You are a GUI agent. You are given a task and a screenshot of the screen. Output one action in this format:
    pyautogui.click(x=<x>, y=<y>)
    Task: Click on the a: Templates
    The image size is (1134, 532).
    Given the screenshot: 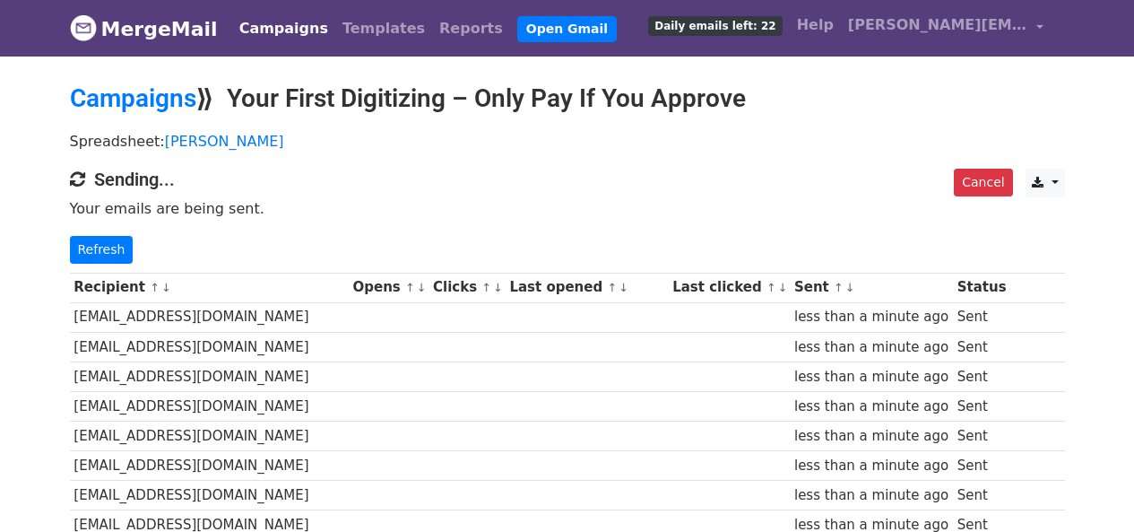 What is the action you would take?
    pyautogui.click(x=384, y=29)
    